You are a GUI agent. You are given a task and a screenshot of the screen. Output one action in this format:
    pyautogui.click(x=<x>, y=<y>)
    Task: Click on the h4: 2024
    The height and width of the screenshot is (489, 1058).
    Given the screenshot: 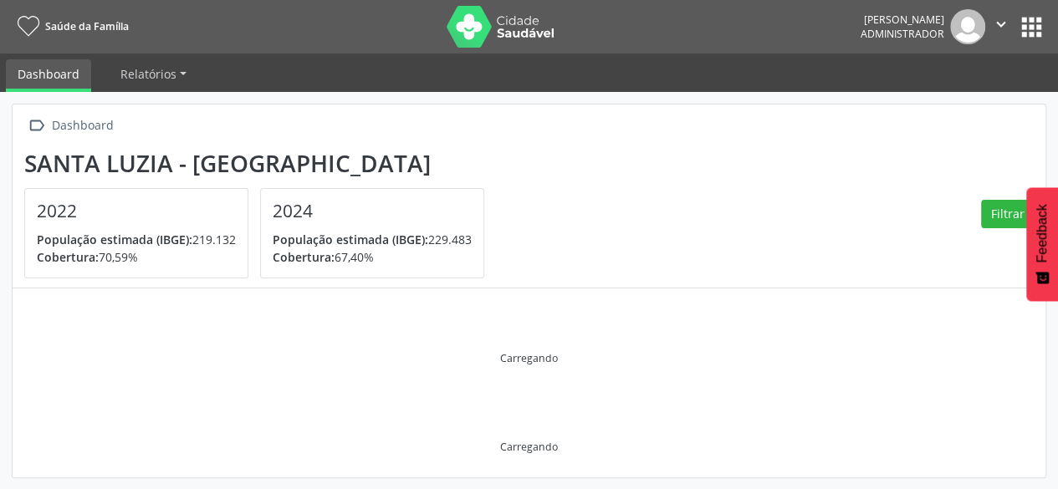 What is the action you would take?
    pyautogui.click(x=372, y=211)
    